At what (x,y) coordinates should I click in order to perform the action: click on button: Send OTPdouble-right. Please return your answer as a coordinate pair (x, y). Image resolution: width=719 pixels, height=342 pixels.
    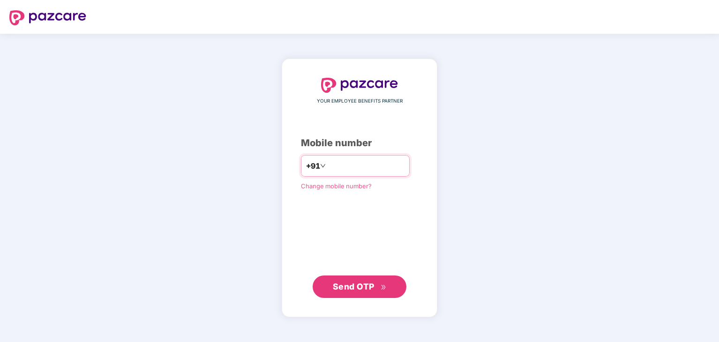
    Looking at the image, I should click on (359, 287).